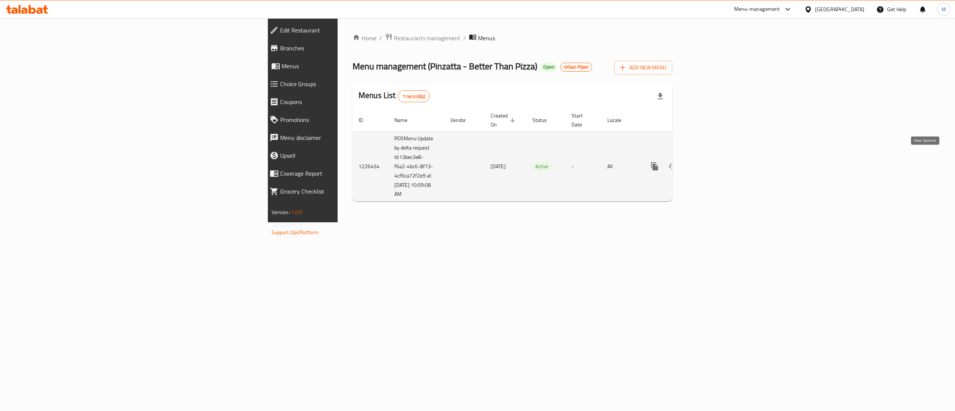 This screenshot has height=411, width=955. What do you see at coordinates (463, 120) in the screenshot?
I see `span: Vendor` at bounding box center [463, 120].